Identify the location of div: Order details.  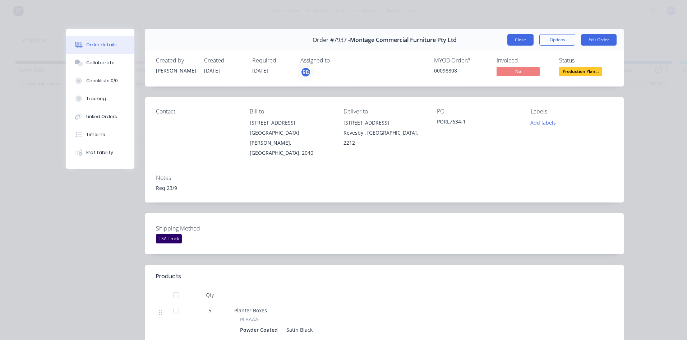
(101, 45).